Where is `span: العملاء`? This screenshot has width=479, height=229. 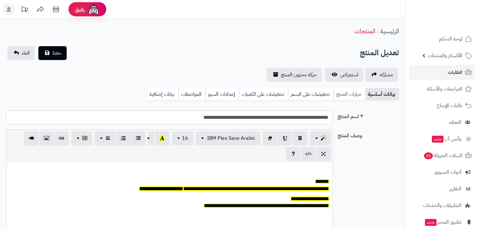 span: العملاء is located at coordinates (455, 122).